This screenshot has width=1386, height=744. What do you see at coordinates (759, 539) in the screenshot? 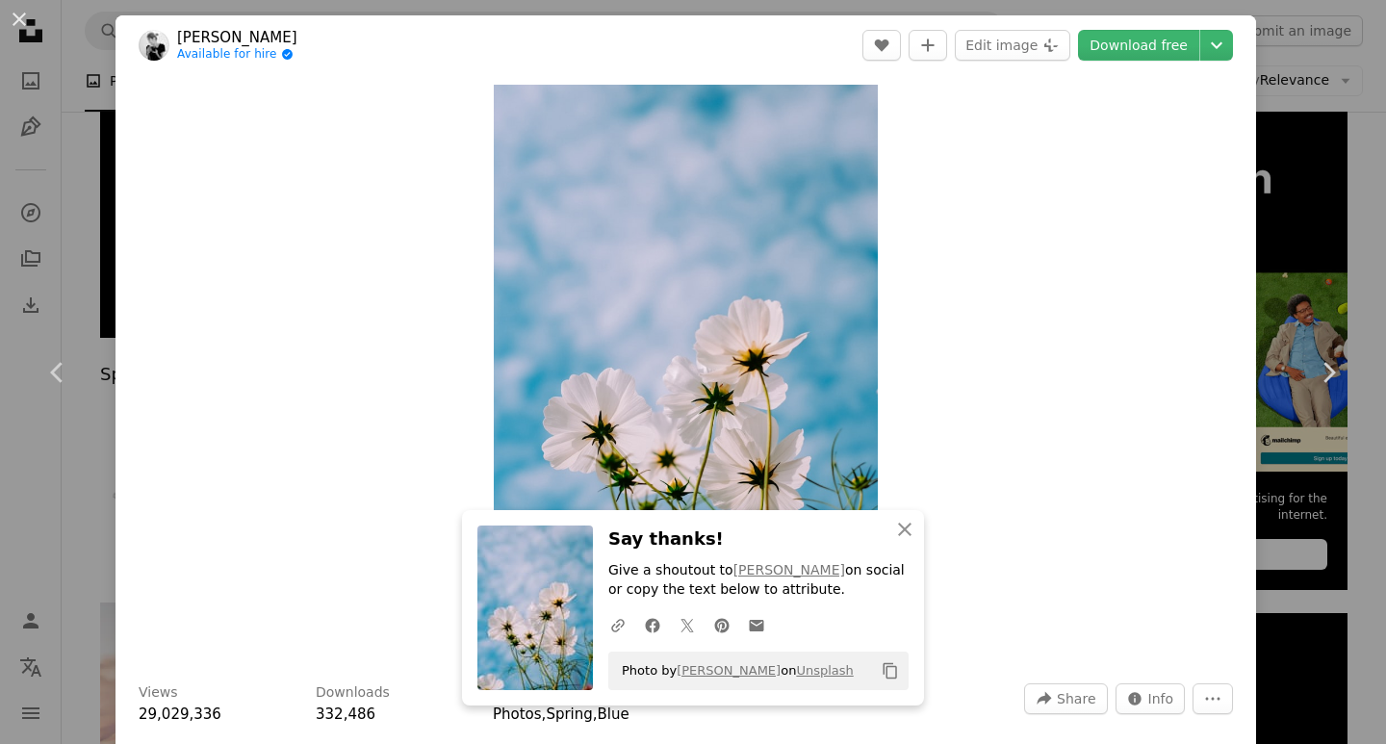
I see `h3: Say thanks!` at bounding box center [759, 539].